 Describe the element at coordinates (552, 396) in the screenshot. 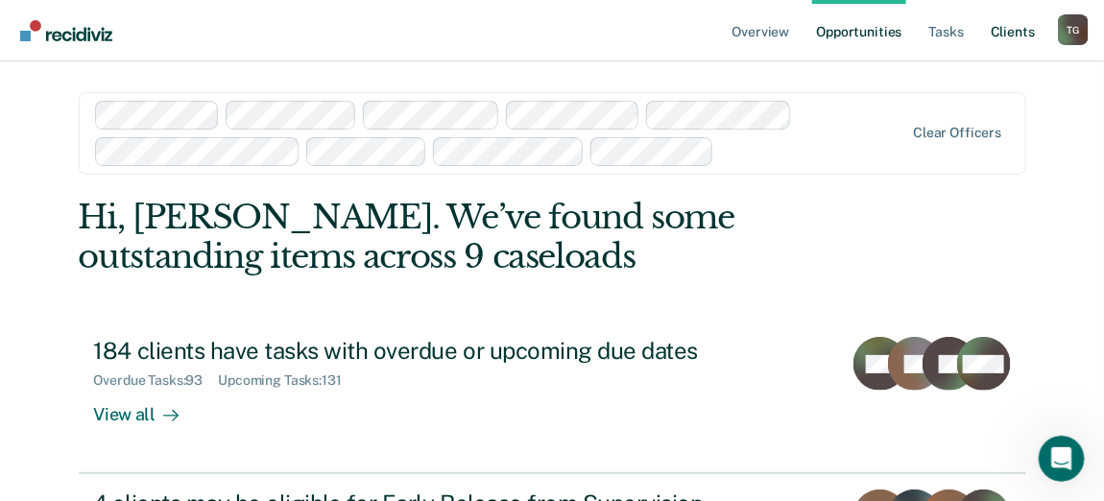

I see `a: 184 clients have tasks with overdue or upcoming due datesOverdue Tasks:93Upcoming Tasks:131View all` at that location.